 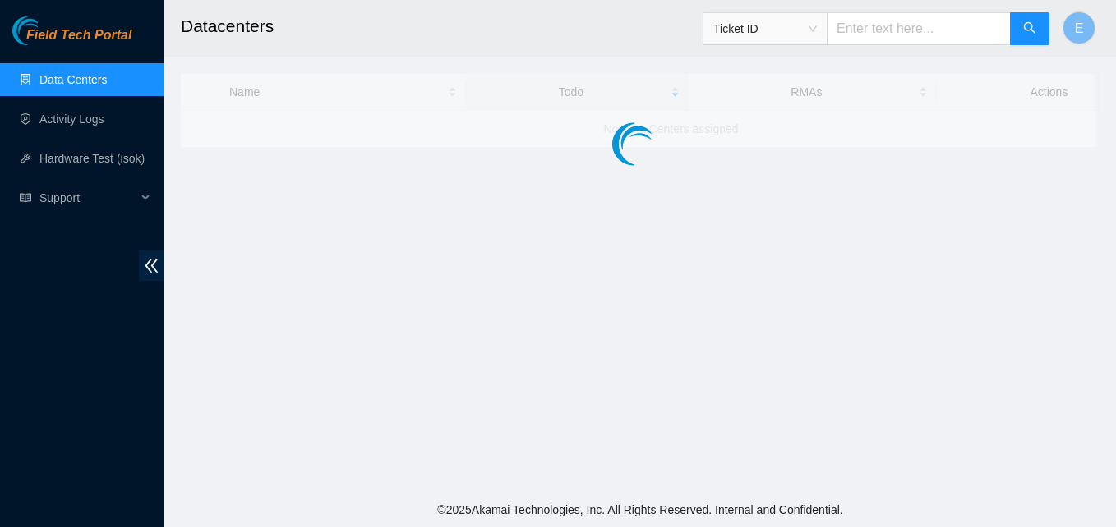 I want to click on span: read, so click(x=25, y=198).